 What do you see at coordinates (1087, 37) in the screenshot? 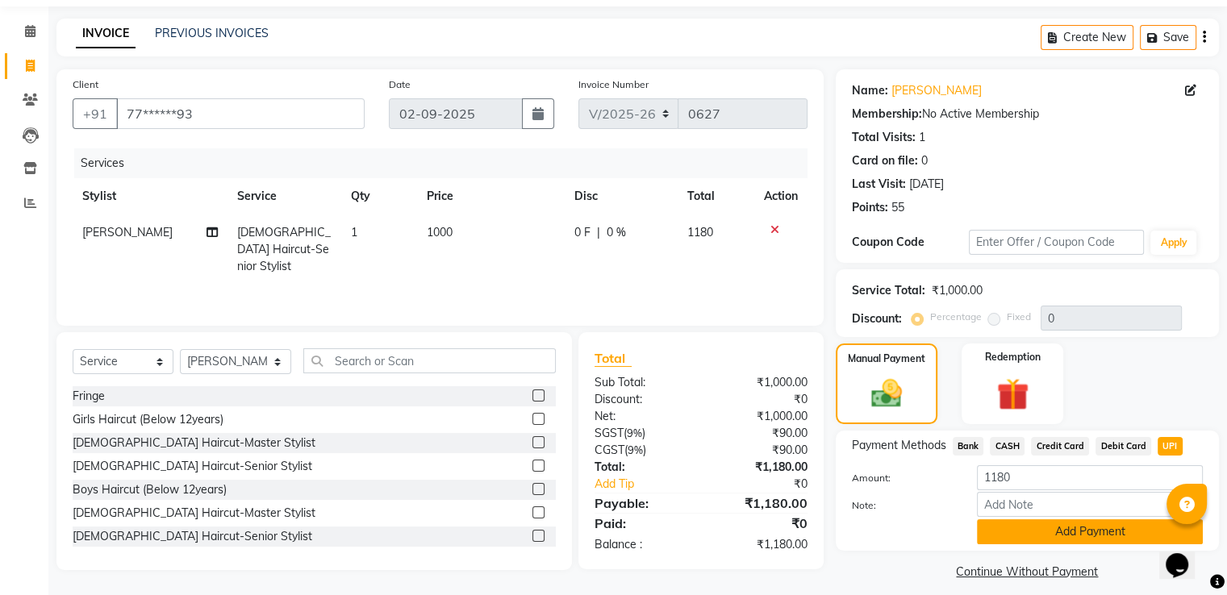
I see `button: Create New` at bounding box center [1087, 37].